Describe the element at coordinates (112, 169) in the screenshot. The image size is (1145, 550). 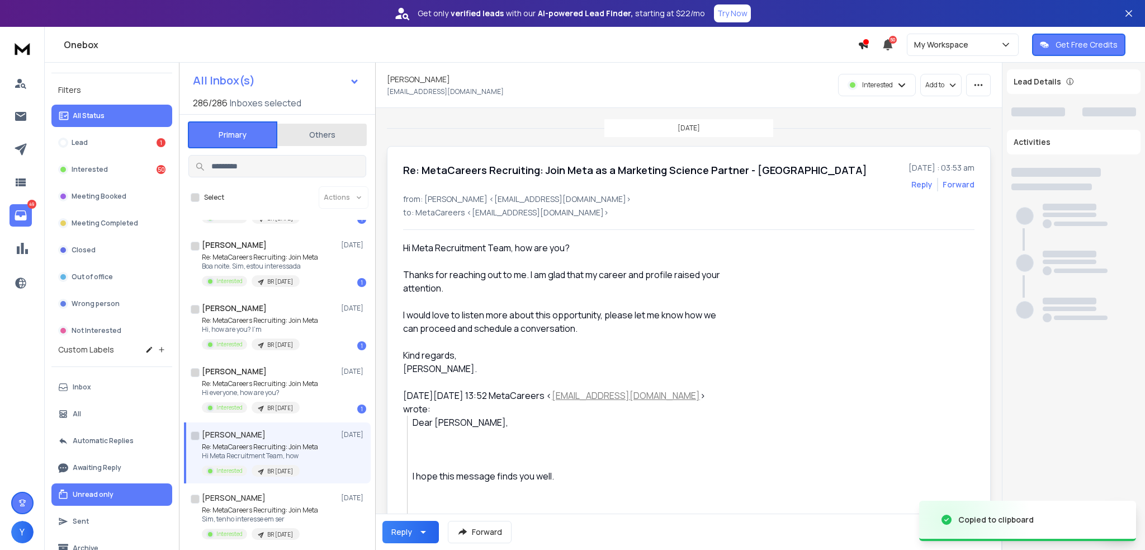
I see `button: Interested50` at that location.